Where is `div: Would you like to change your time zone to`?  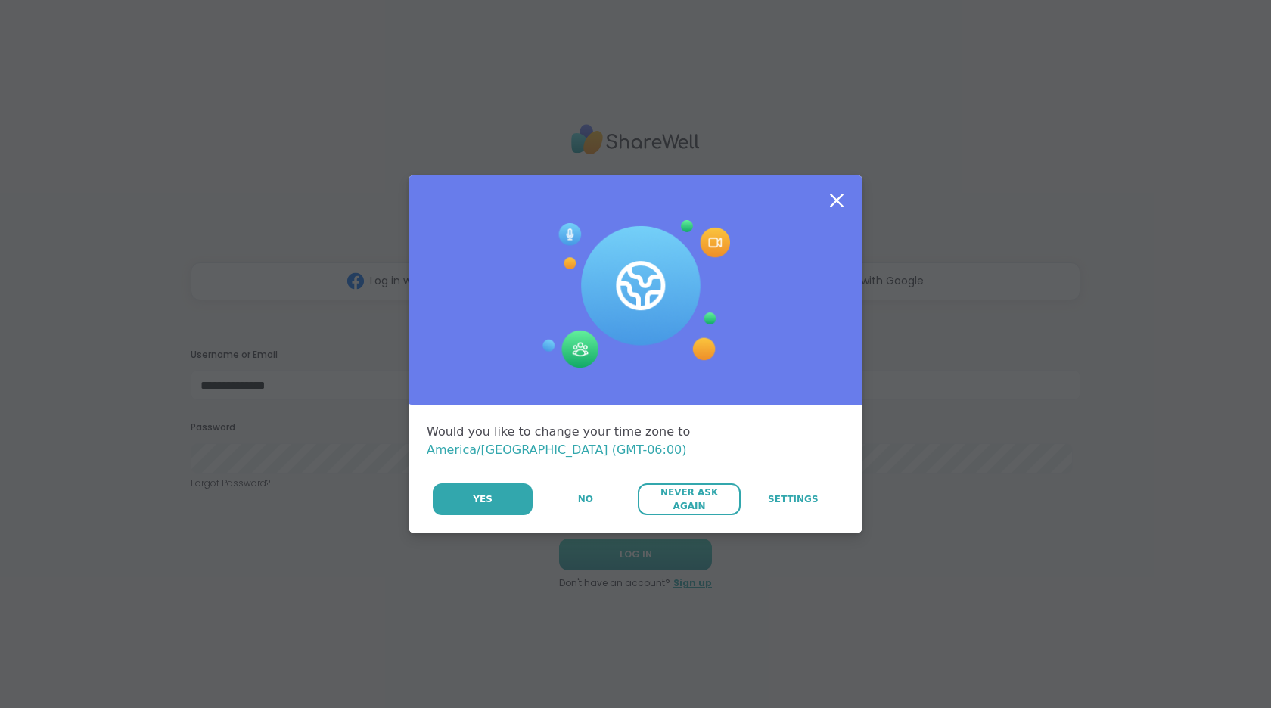
div: Would you like to change your time zone to is located at coordinates (635, 441).